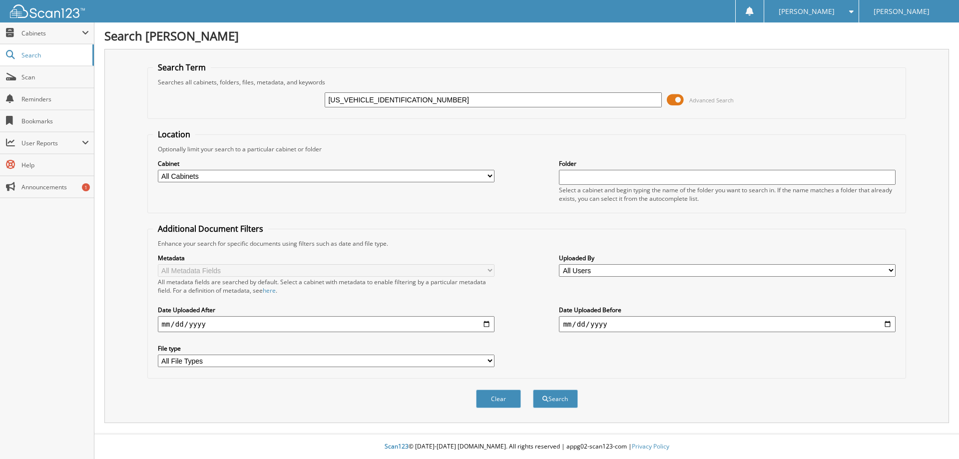 The height and width of the screenshot is (459, 959). Describe the element at coordinates (326, 258) in the screenshot. I see `label: Metadata` at that location.